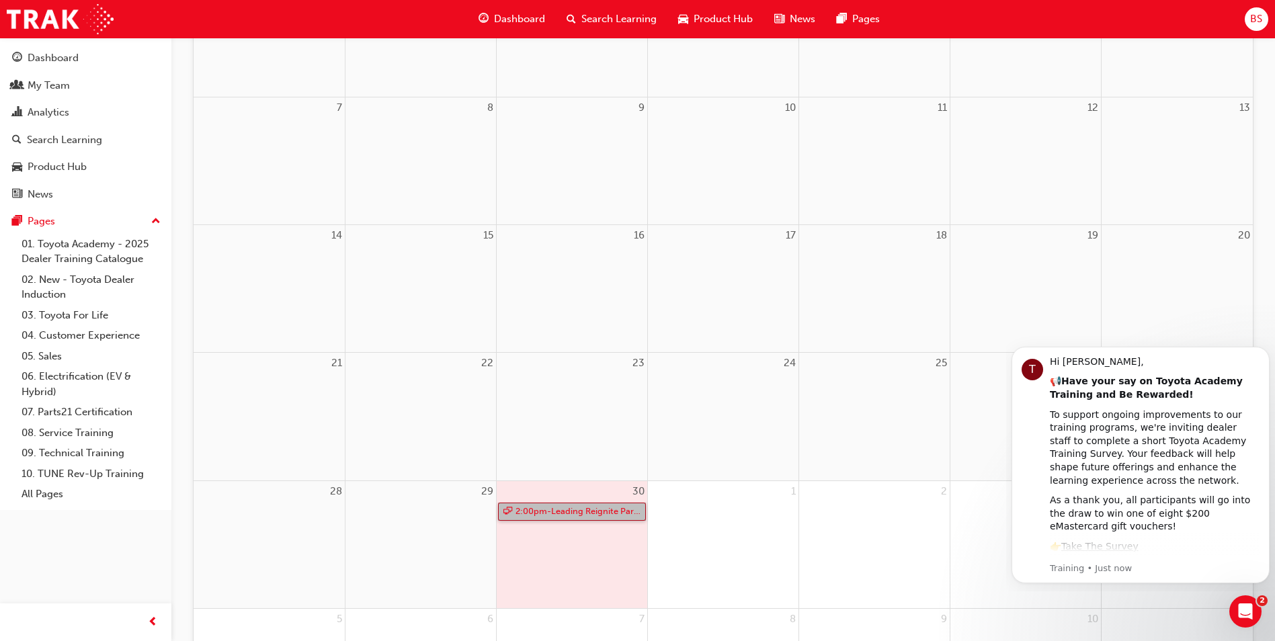 This screenshot has width=1275, height=641. I want to click on td: October 2, 2025, so click(874, 544).